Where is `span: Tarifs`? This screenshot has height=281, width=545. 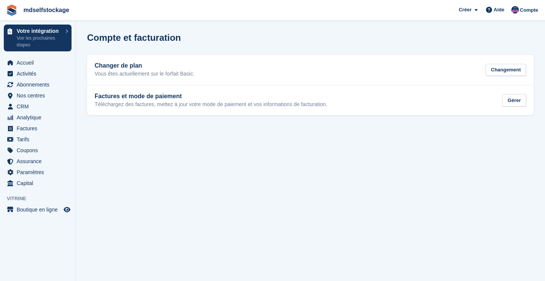 span: Tarifs is located at coordinates (39, 140).